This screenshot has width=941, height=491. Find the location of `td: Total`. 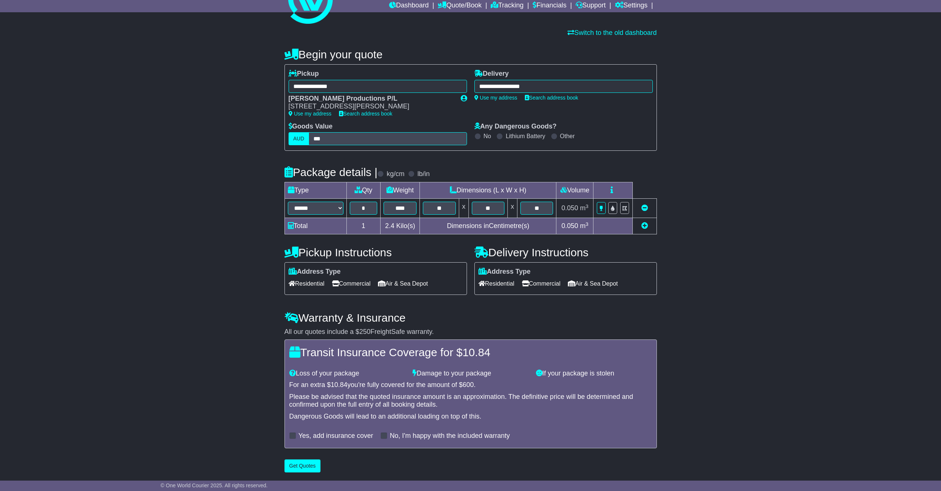

td: Total is located at coordinates (315, 226).